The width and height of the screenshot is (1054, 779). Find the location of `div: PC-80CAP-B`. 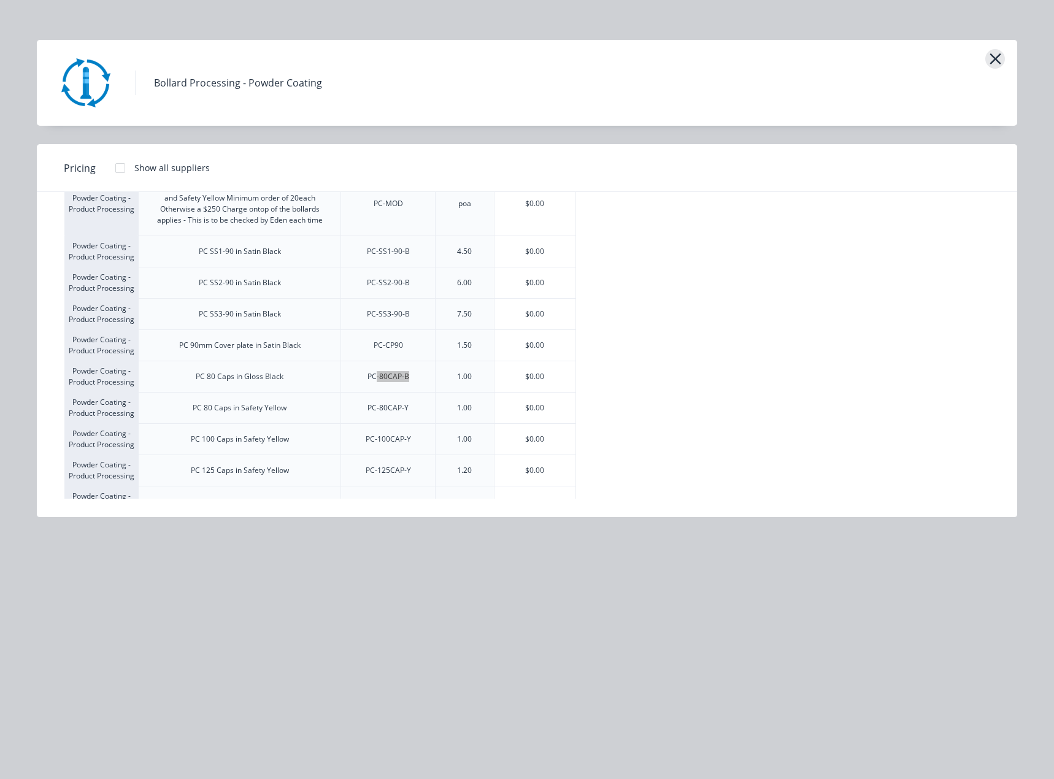

div: PC-80CAP-B is located at coordinates (388, 377).